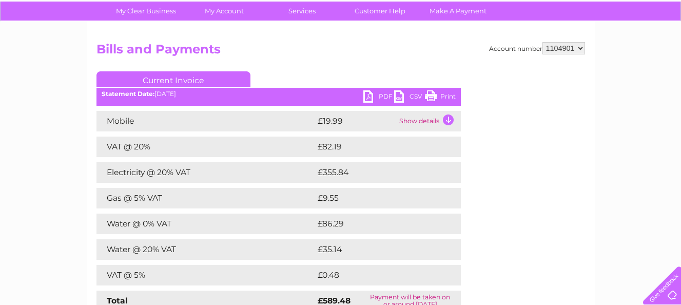 This screenshot has width=681, height=305. Describe the element at coordinates (441, 98) in the screenshot. I see `a: Print` at that location.